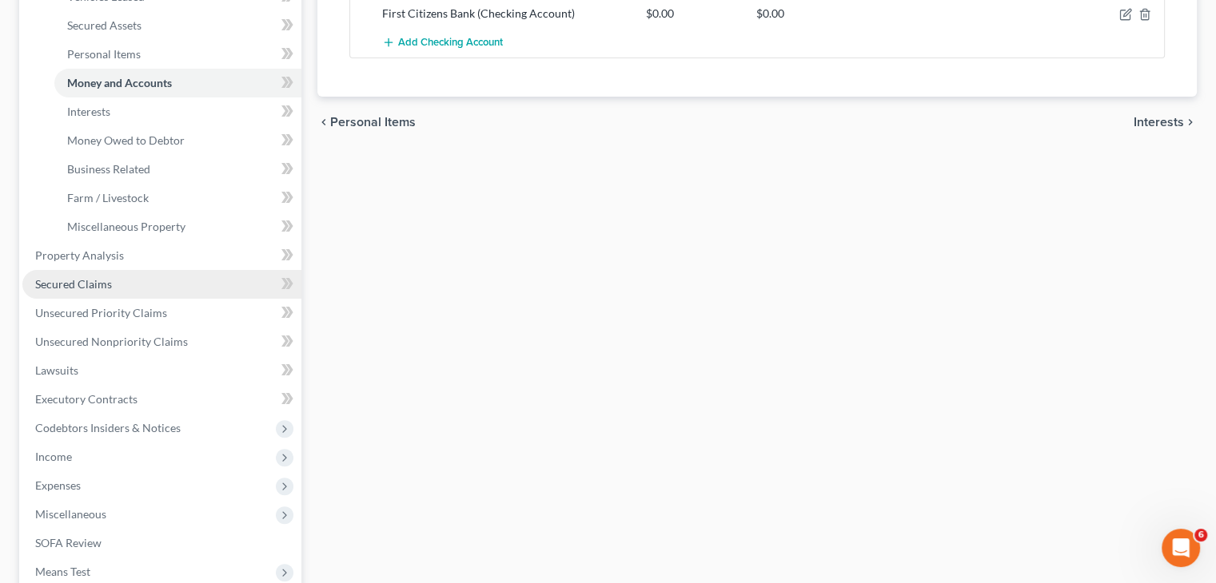  I want to click on a: Secured Assets, so click(177, 26).